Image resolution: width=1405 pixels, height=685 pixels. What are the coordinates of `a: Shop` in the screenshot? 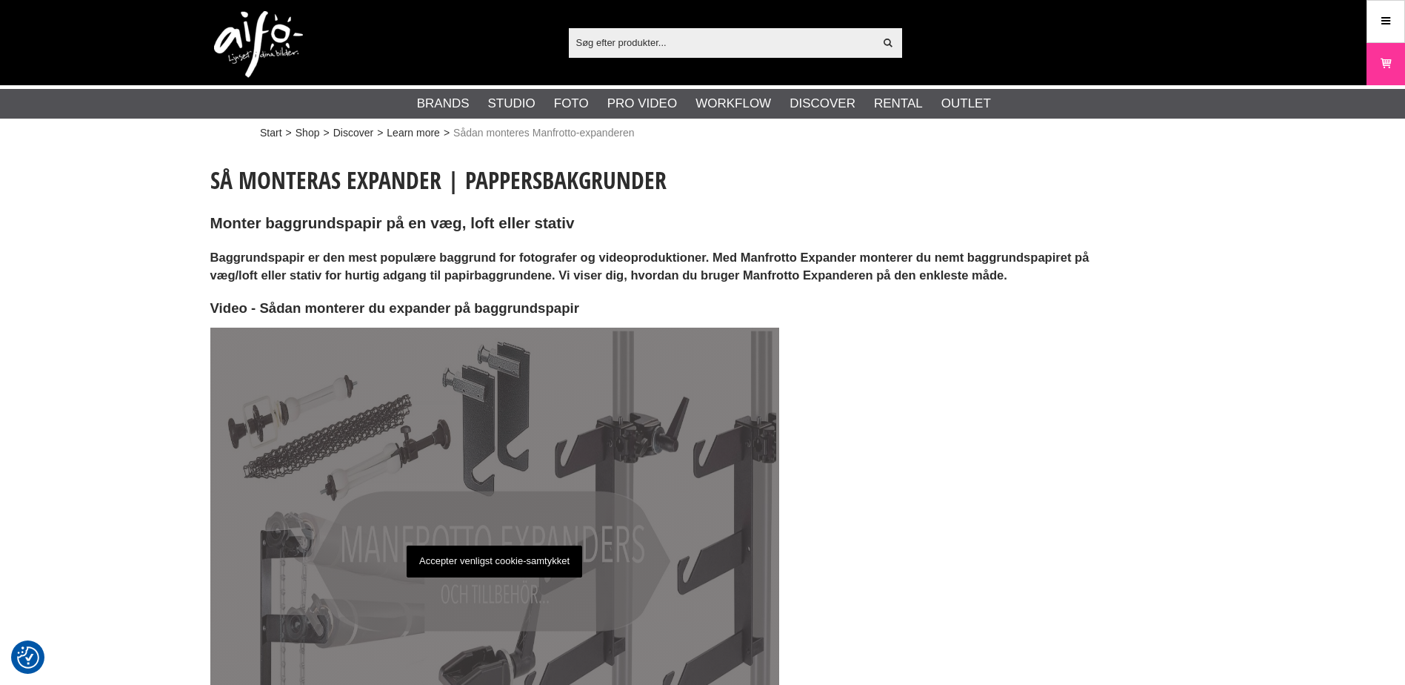 It's located at (307, 133).